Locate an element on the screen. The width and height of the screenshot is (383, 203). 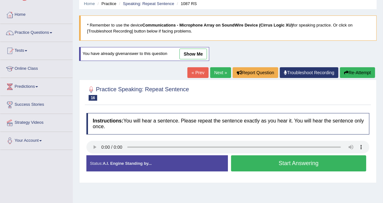
strong: A.I. Engine Standing by... is located at coordinates (127, 164).